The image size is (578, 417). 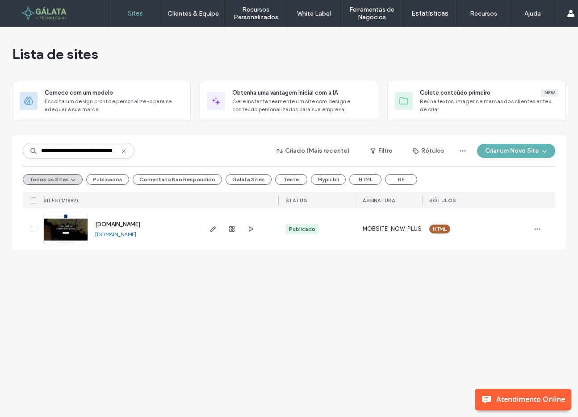 I want to click on span: Sites (1/1882), so click(x=61, y=200).